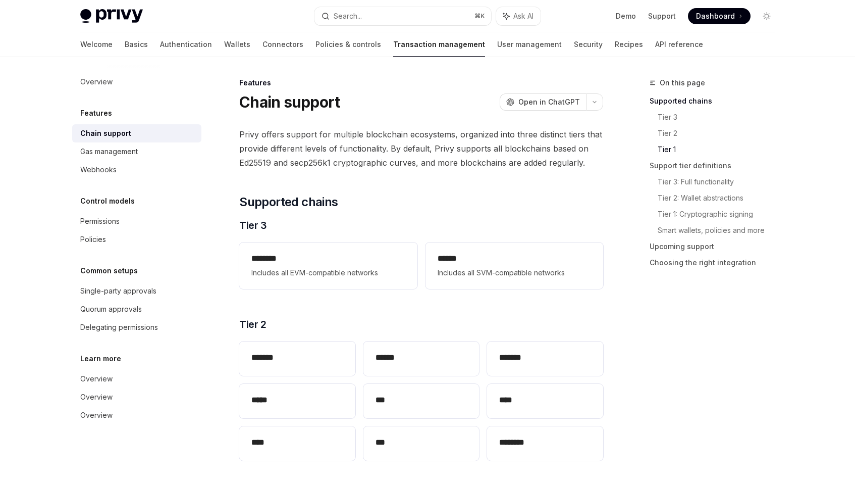 This screenshot has height=484, width=855. I want to click on span: Open in ChatGPT, so click(549, 102).